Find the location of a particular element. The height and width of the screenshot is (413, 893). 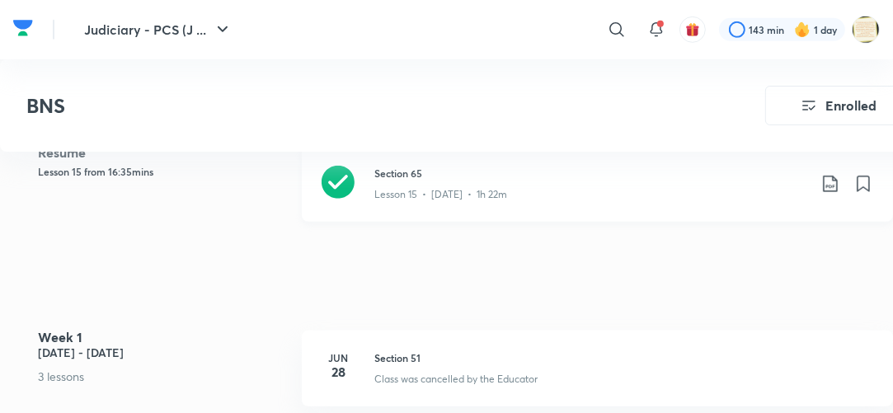

a: Company Logo is located at coordinates (23, 30).